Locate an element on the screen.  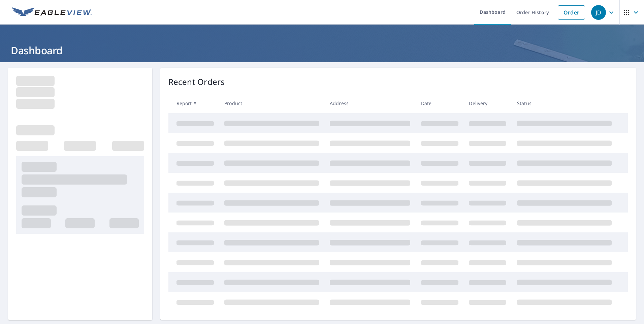
img: EV Logo is located at coordinates (52, 12).